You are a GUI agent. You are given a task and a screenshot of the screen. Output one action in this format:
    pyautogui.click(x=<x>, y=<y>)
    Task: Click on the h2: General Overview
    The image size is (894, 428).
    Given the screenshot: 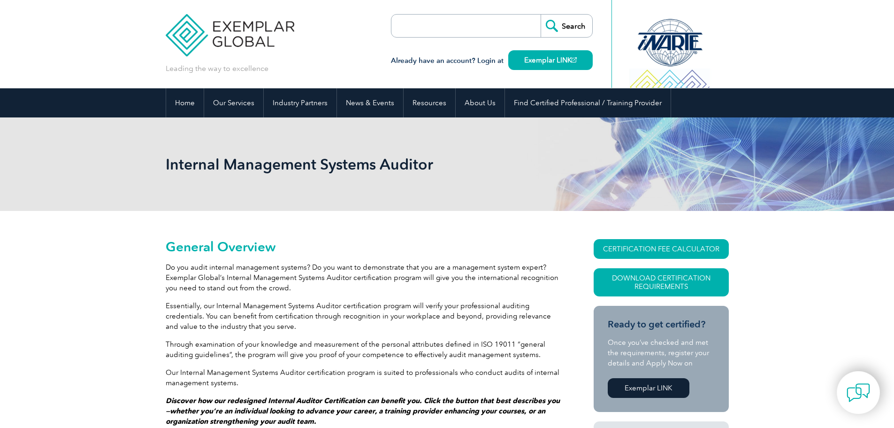 What is the action you would take?
    pyautogui.click(x=363, y=246)
    